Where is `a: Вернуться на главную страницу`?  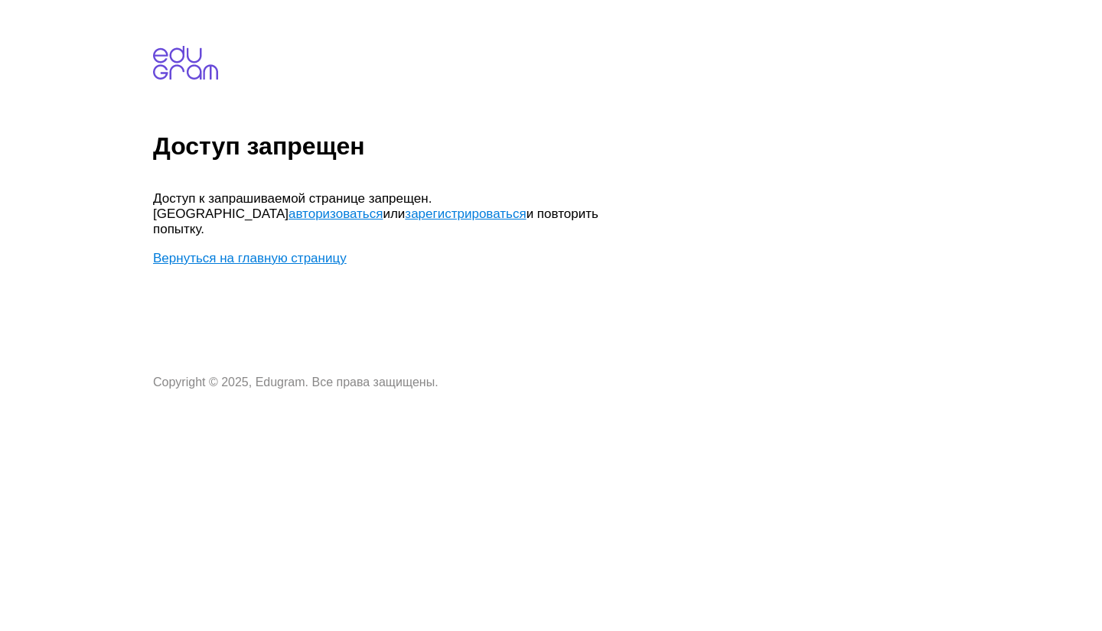 a: Вернуться на главную страницу is located at coordinates (250, 258).